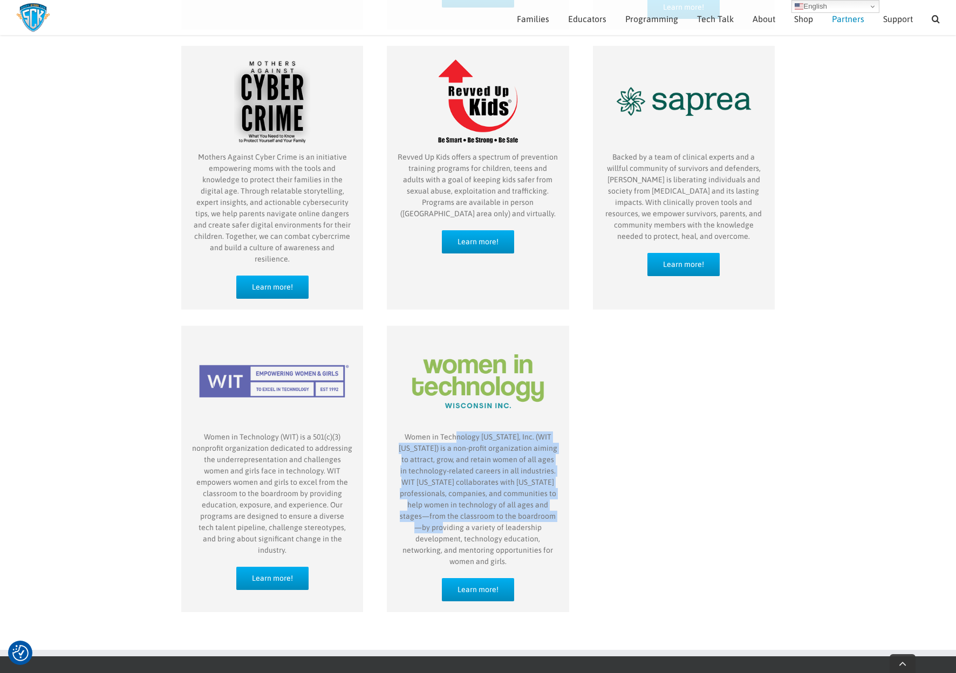 Image resolution: width=956 pixels, height=673 pixels. Describe the element at coordinates (272, 494) in the screenshot. I see `p: Women in Technology (WIT) is a 501(c)(3) nonprofit organization dedicated to addressing the under...` at that location.